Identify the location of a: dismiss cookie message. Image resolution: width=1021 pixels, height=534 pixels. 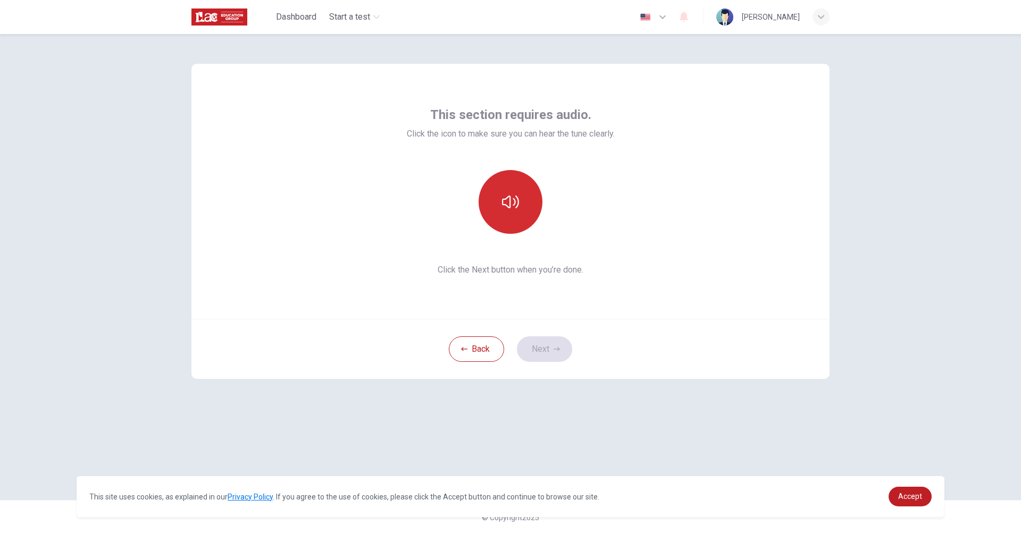
(909, 496).